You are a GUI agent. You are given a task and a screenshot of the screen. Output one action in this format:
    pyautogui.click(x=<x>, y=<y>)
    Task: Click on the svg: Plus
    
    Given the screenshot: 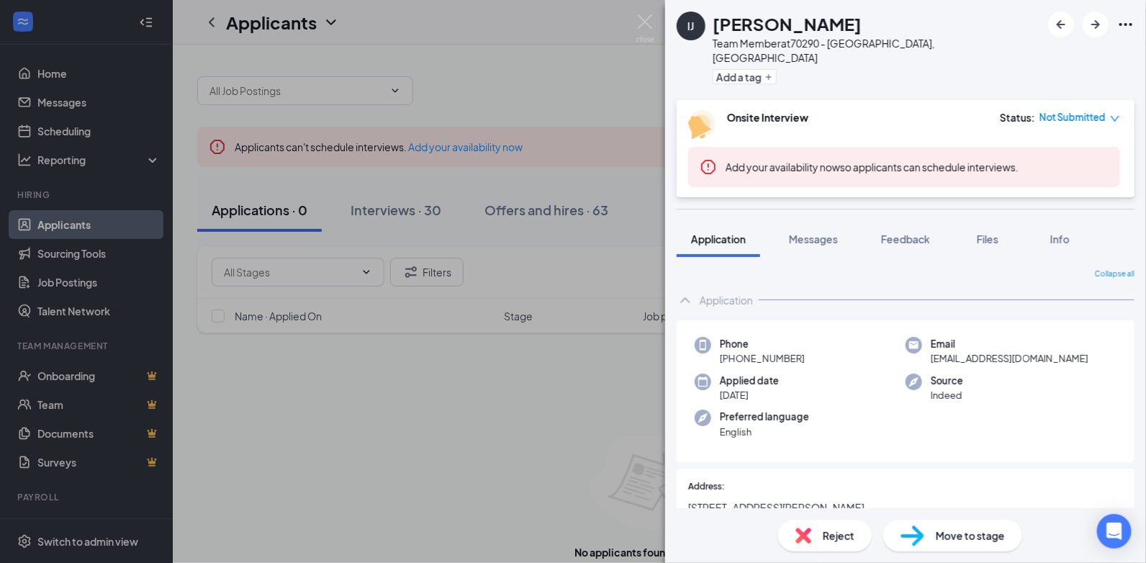 What is the action you would take?
    pyautogui.click(x=769, y=77)
    